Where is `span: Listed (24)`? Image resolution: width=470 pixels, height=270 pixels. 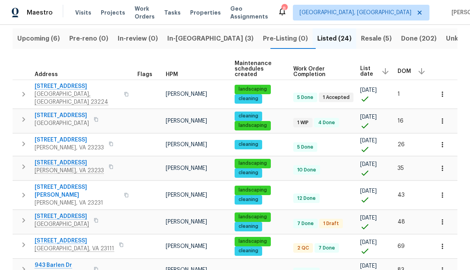
span: Listed (24) is located at coordinates (334, 39).